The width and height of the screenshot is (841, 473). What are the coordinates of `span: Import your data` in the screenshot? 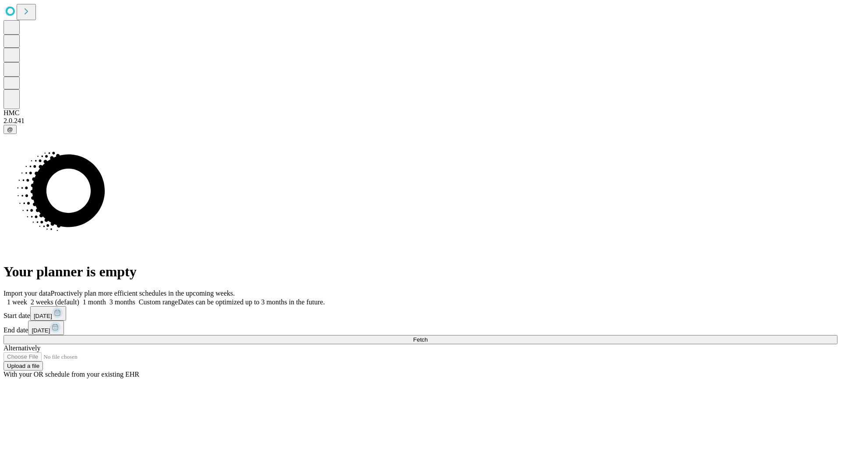 It's located at (27, 293).